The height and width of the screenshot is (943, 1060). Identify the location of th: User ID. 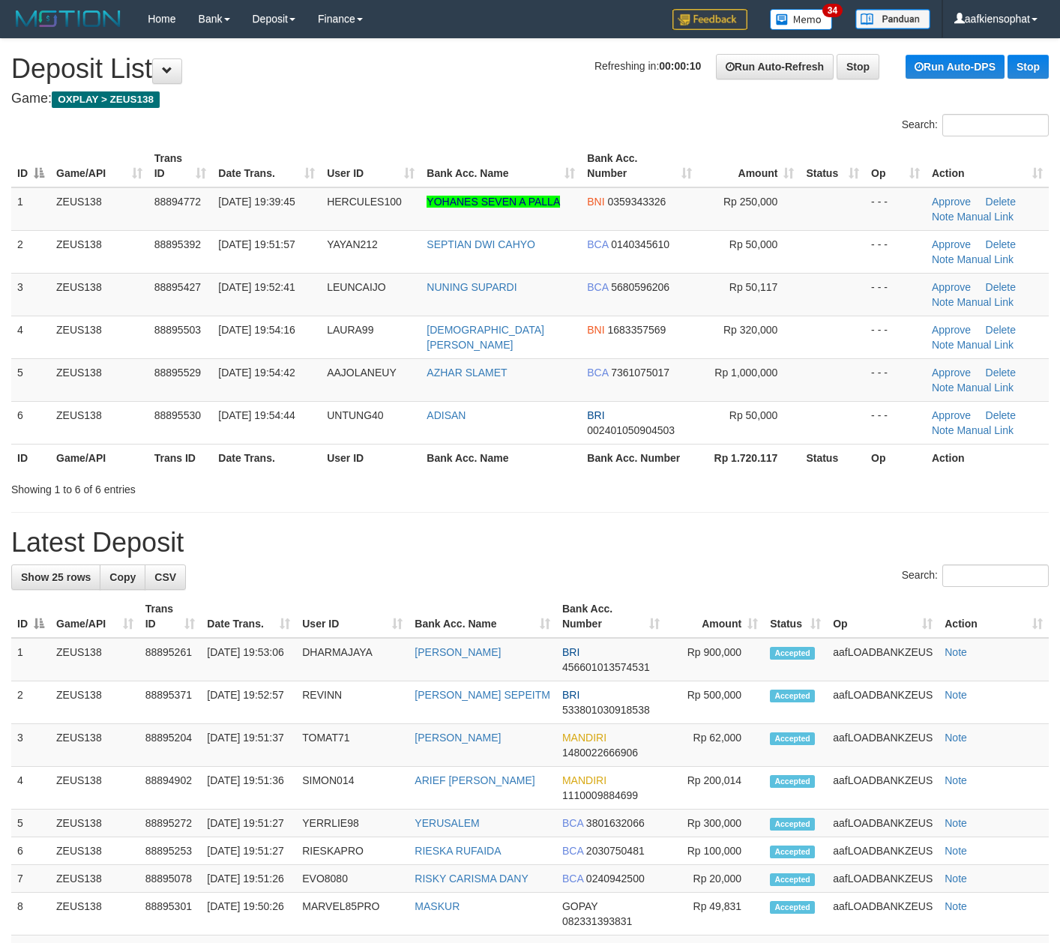
(370, 457).